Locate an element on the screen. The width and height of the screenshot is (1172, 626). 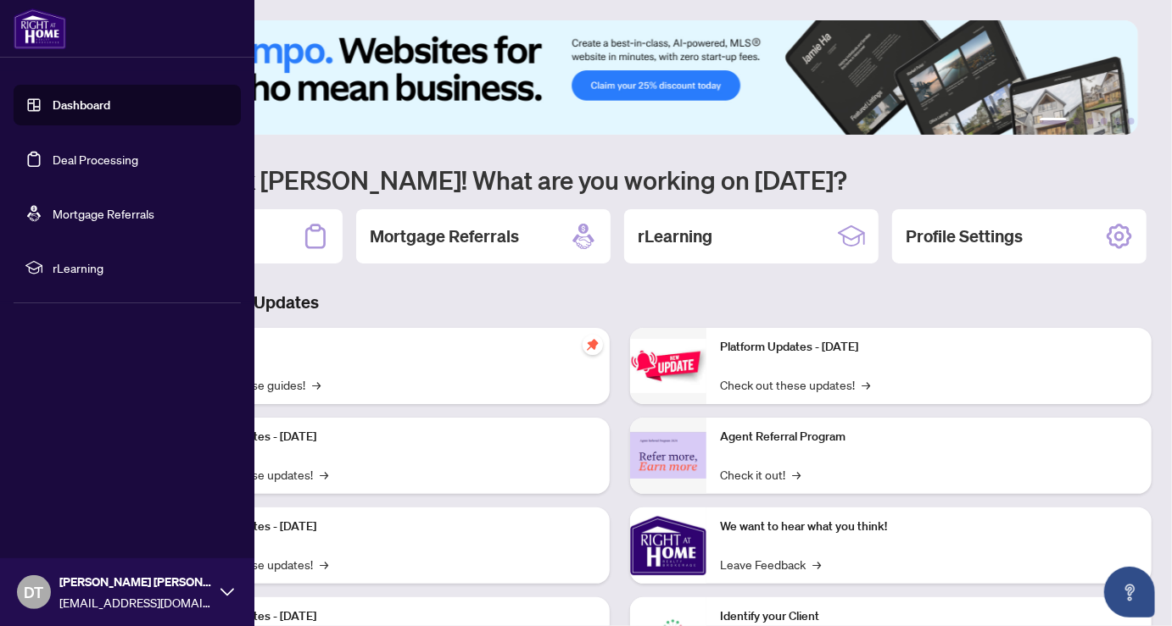
button: 4 is located at coordinates (1104, 121).